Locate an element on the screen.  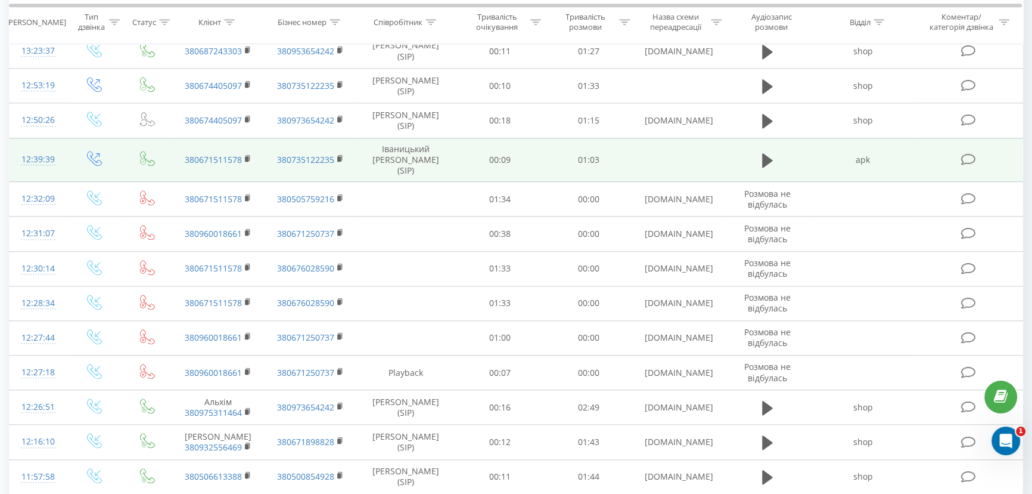
td: apk is located at coordinates (863, 160).